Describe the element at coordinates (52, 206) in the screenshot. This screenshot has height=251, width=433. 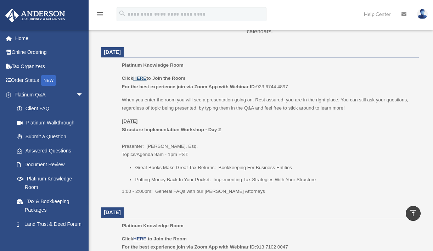
I see `a: Tax & Bookkeeping Packages` at that location.